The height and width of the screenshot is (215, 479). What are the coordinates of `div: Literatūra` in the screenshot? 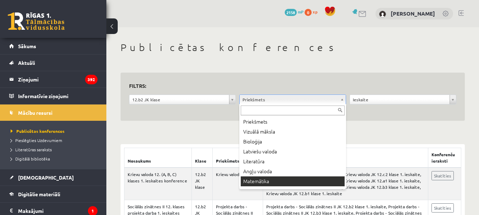 It's located at (293, 162).